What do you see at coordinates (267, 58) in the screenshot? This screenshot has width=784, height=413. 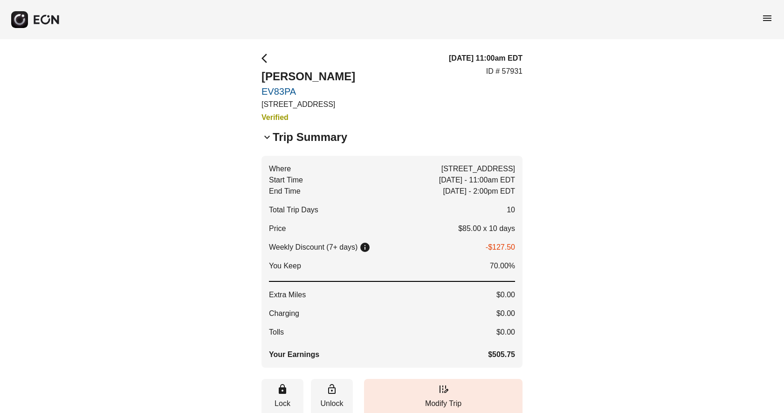 I see `span: arrow_back_ios` at bounding box center [267, 58].